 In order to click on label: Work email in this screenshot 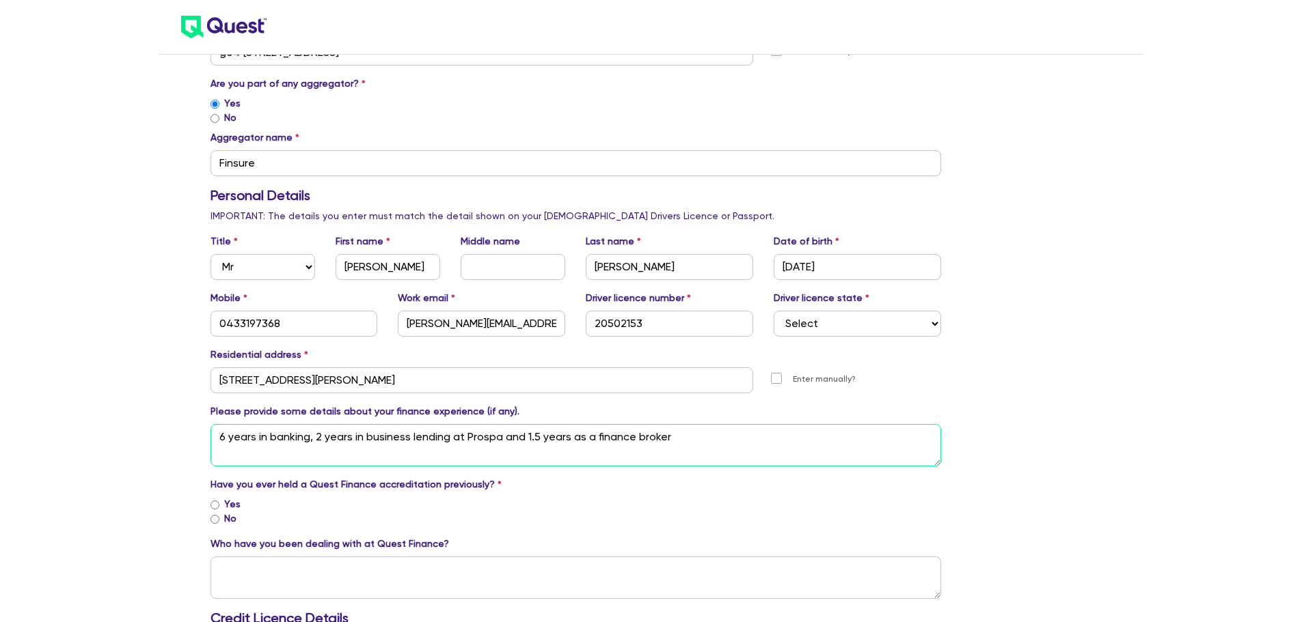, I will do `click(426, 298)`.